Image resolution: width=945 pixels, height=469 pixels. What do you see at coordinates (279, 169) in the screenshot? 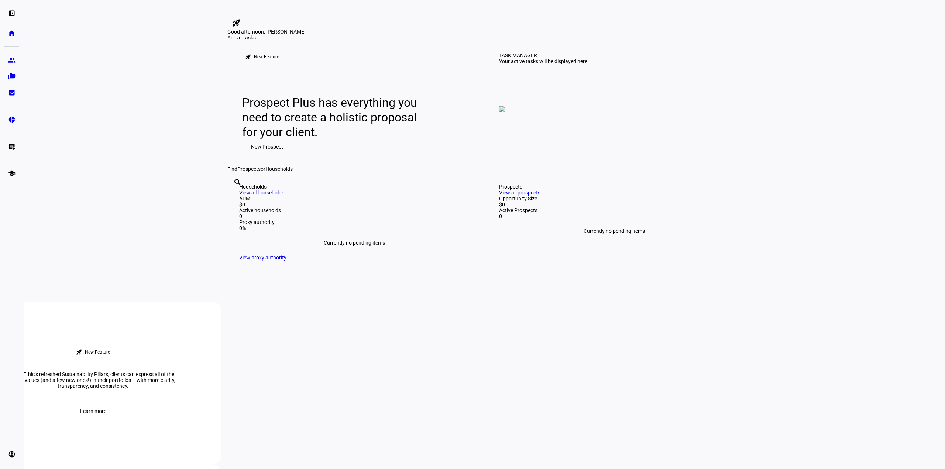
I see `span: Households` at bounding box center [279, 169].